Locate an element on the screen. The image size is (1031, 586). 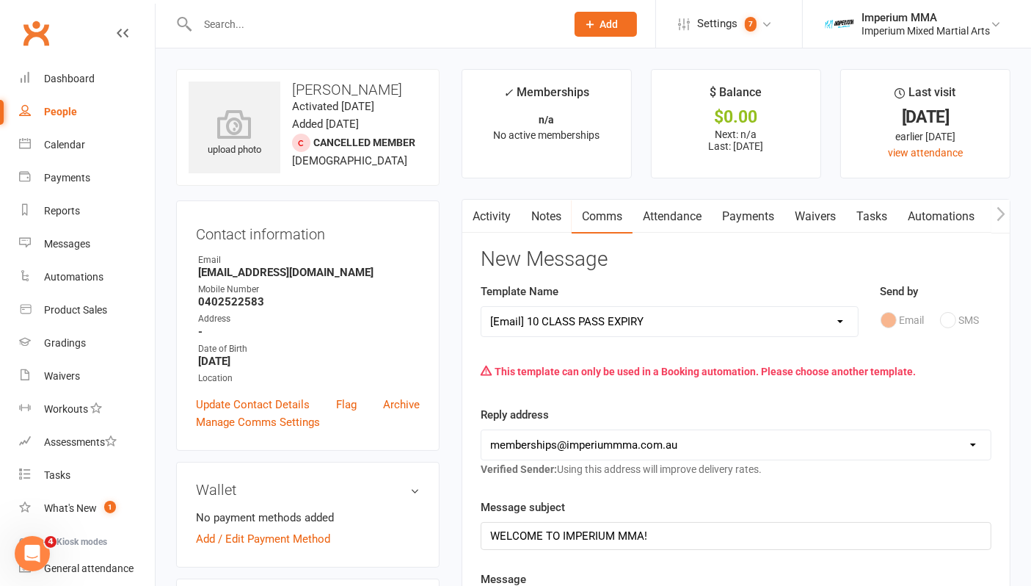
a: Assessments is located at coordinates (87, 442).